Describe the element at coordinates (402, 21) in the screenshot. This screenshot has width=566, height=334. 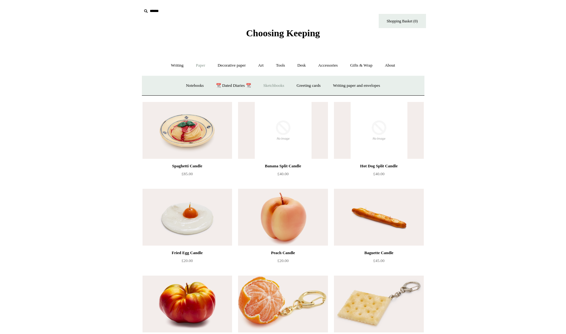
I see `a: Shopping Basket (0)` at that location.